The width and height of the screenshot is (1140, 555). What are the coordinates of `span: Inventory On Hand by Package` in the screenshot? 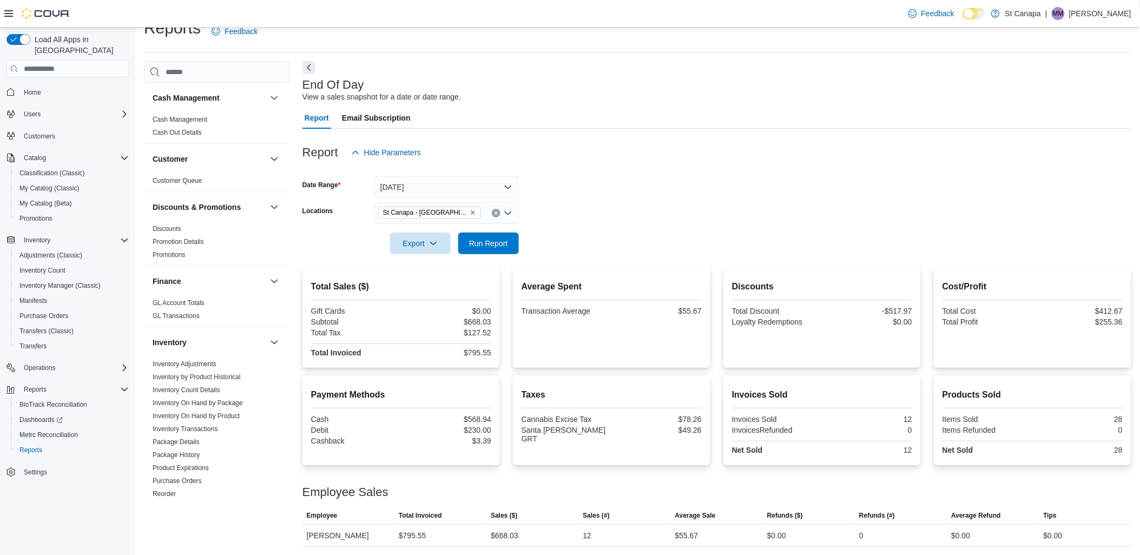 It's located at (197, 403).